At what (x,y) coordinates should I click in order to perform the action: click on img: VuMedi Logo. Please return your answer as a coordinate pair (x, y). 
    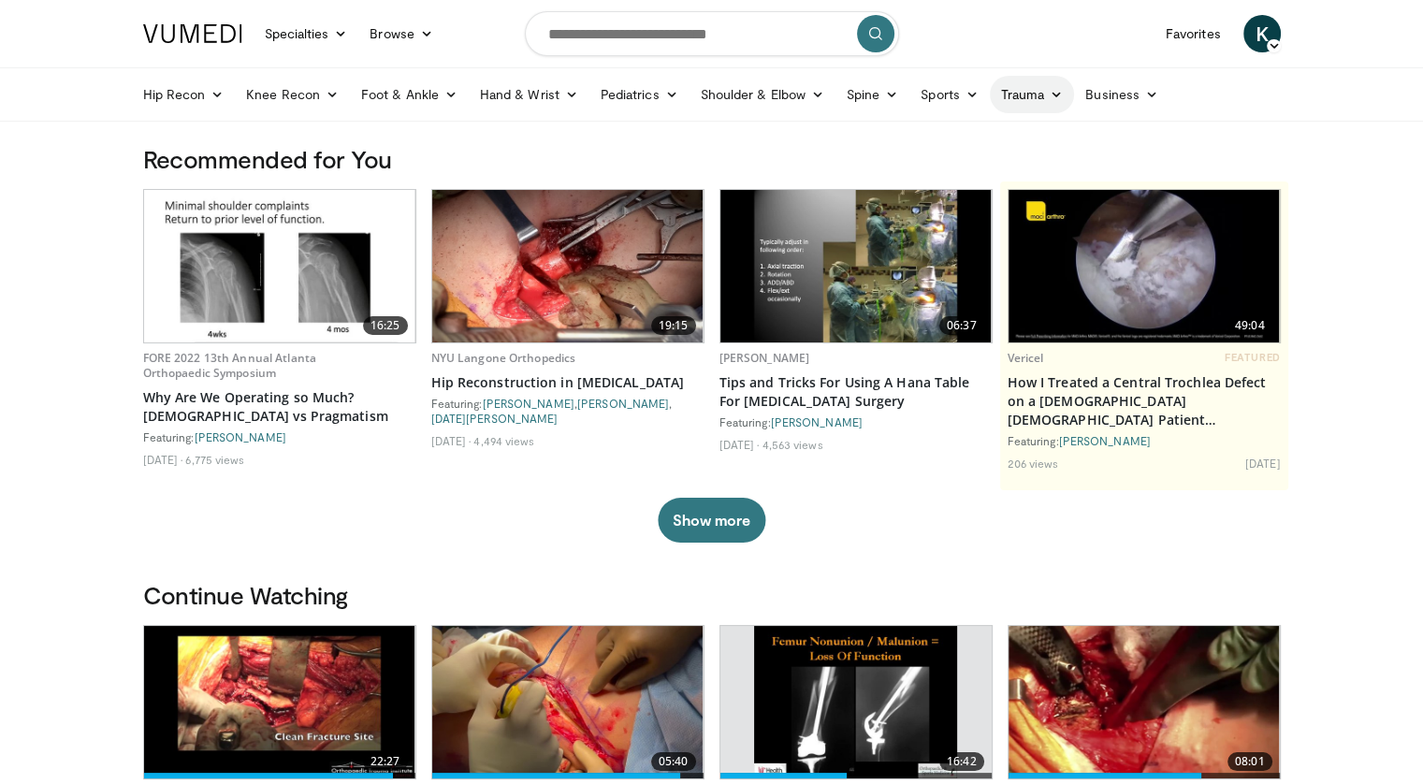
    Looking at the image, I should click on (193, 34).